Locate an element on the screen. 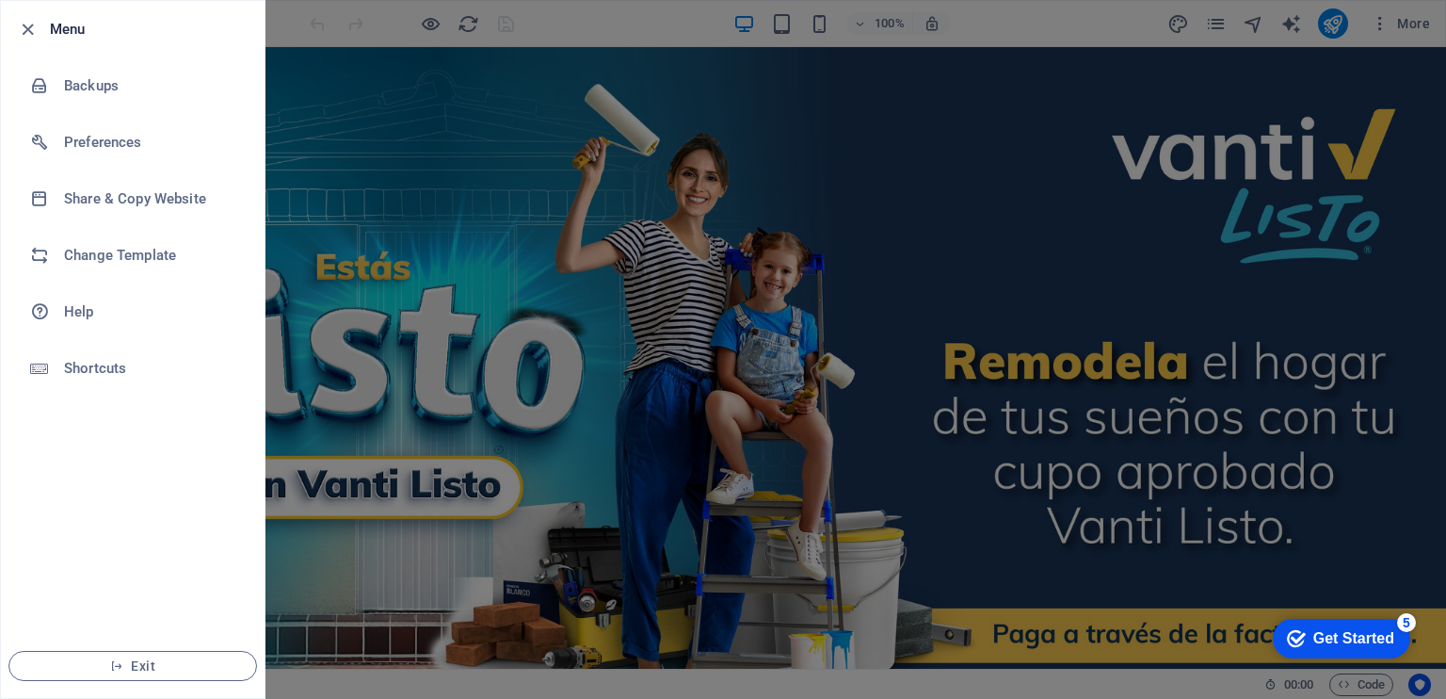 This screenshot has width=1446, height=699. h6: Preferences is located at coordinates (151, 142).